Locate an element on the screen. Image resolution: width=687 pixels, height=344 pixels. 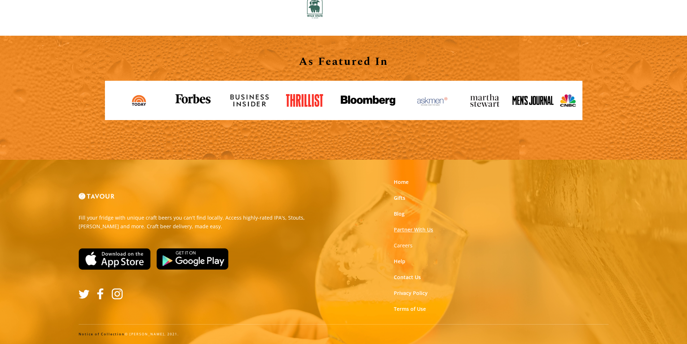
a: Privacy Policy is located at coordinates (411, 293).